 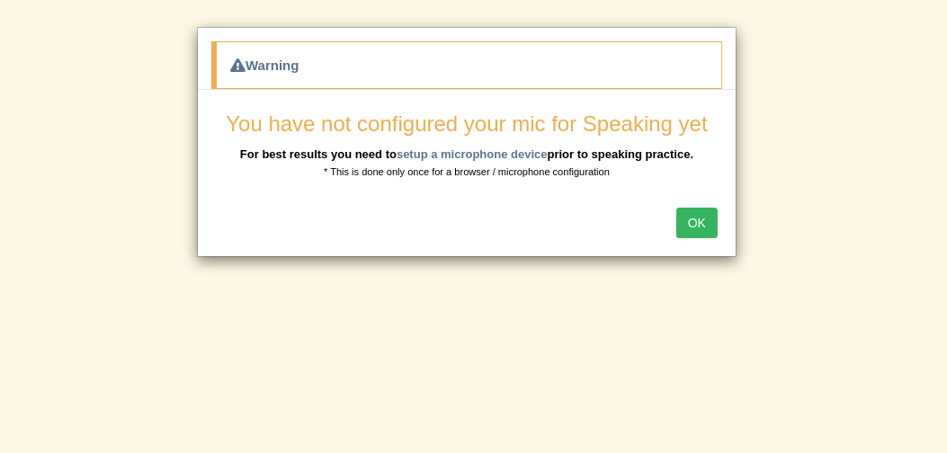 I want to click on a: setup a microphone device, so click(x=472, y=154).